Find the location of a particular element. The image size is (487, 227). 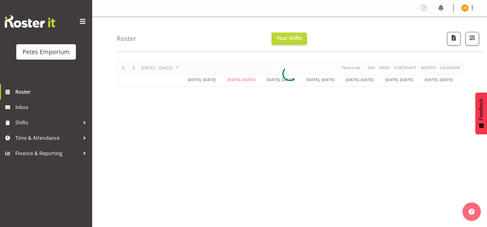

span: Roster is located at coordinates (52, 92).